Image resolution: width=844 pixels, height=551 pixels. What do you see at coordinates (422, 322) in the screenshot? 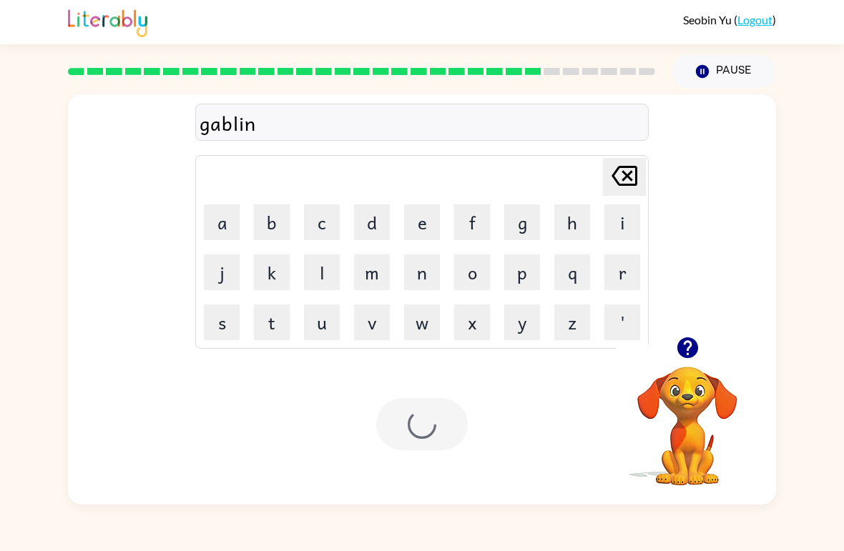
I see `button: w` at bounding box center [422, 322].